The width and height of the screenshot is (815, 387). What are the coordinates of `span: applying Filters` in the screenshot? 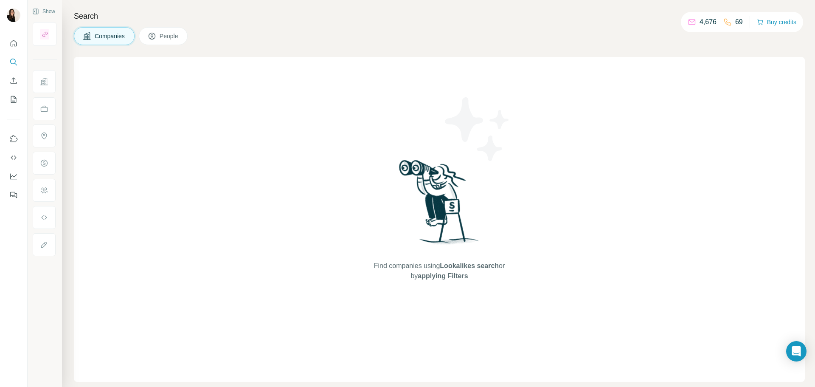 It's located at (443, 276).